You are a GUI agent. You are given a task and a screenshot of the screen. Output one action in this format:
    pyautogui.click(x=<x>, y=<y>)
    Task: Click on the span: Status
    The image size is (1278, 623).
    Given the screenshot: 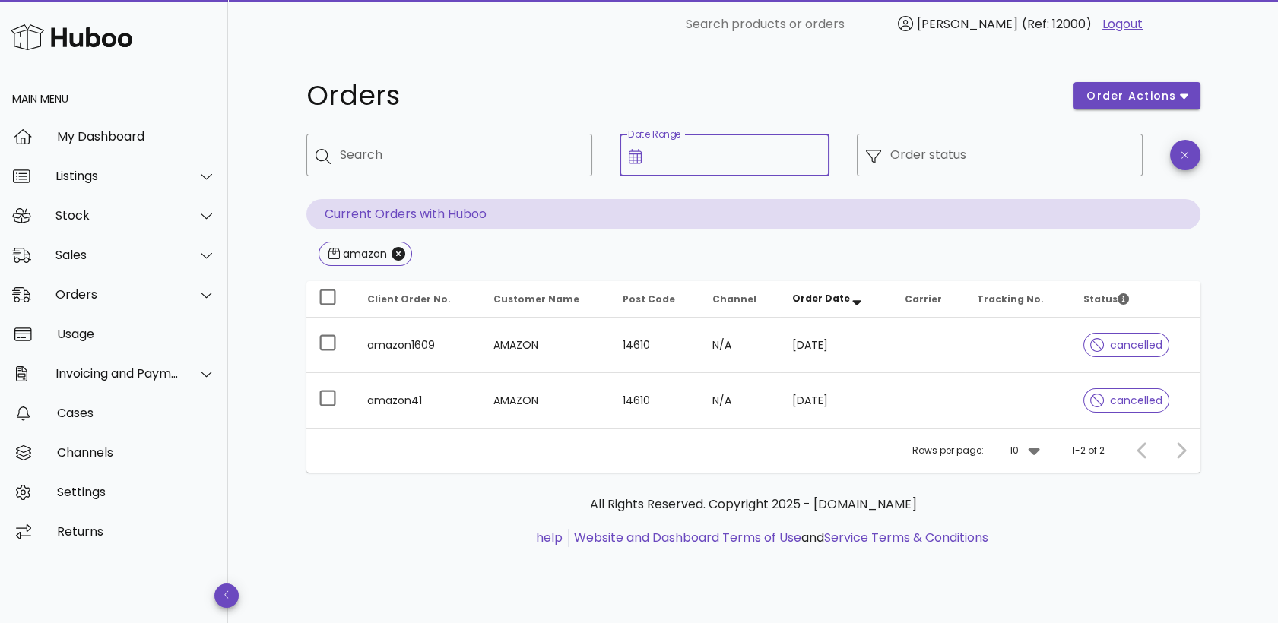 What is the action you would take?
    pyautogui.click(x=1106, y=299)
    